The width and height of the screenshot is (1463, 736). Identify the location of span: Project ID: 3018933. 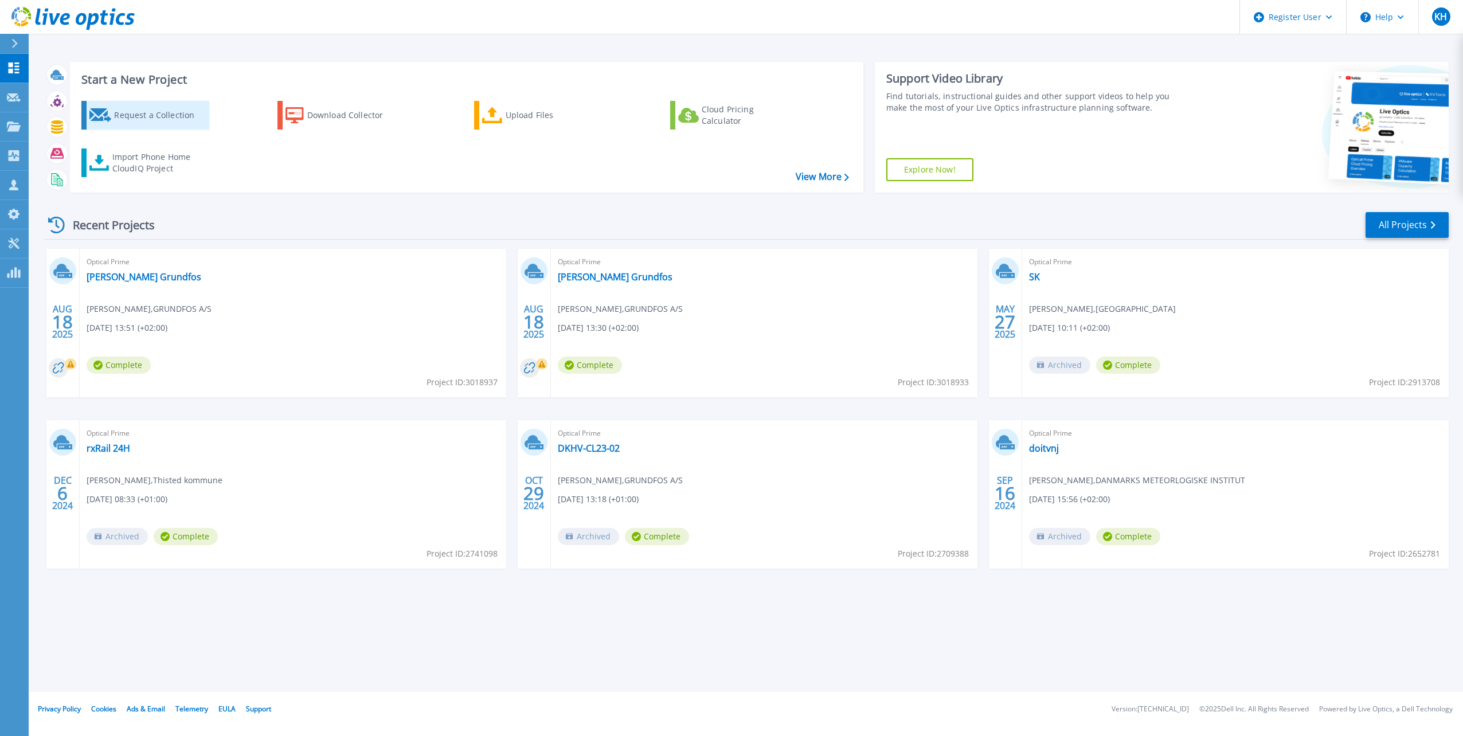
(934, 382).